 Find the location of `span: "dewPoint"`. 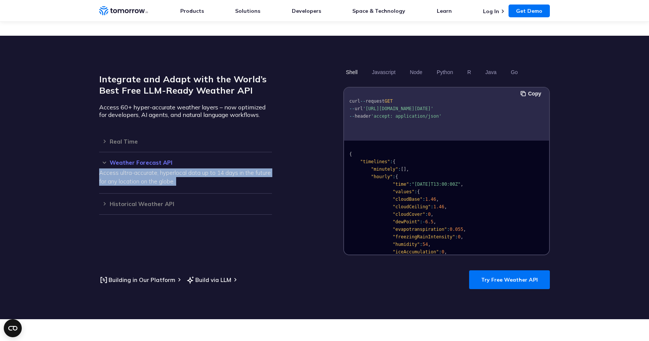

span: "dewPoint" is located at coordinates (406, 222).